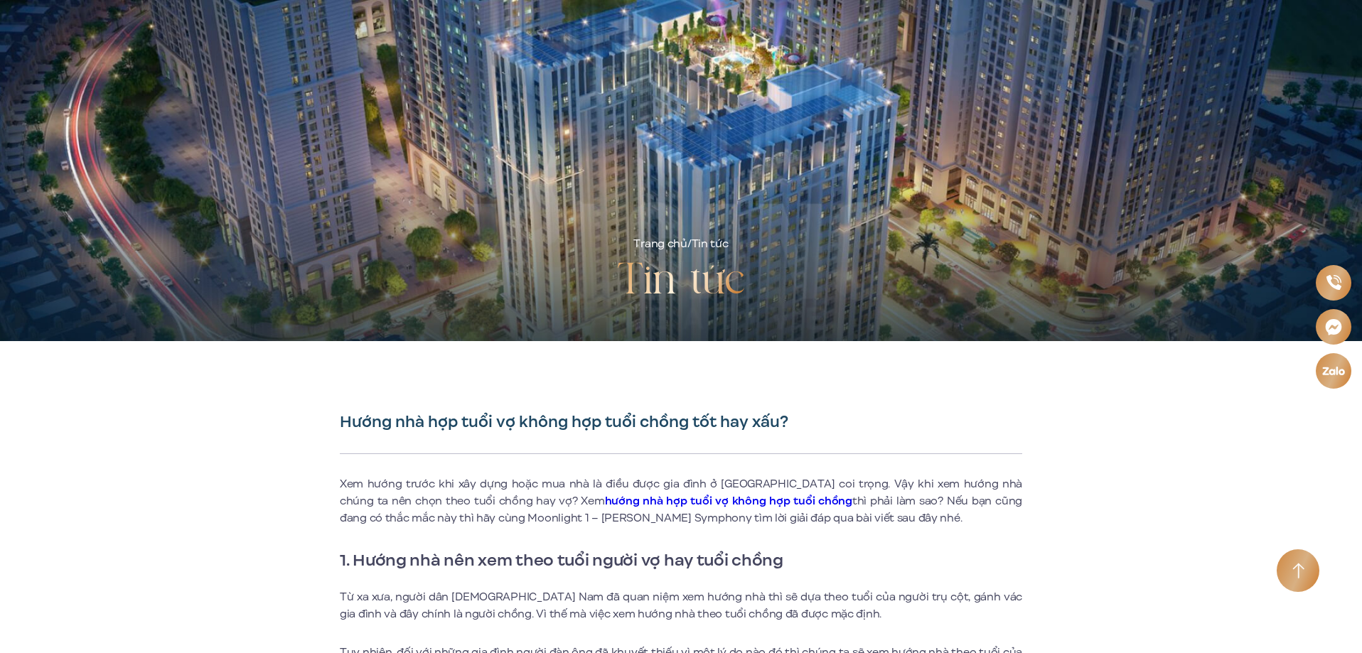  Describe the element at coordinates (1333, 326) in the screenshot. I see `img: Messenger icon` at that location.